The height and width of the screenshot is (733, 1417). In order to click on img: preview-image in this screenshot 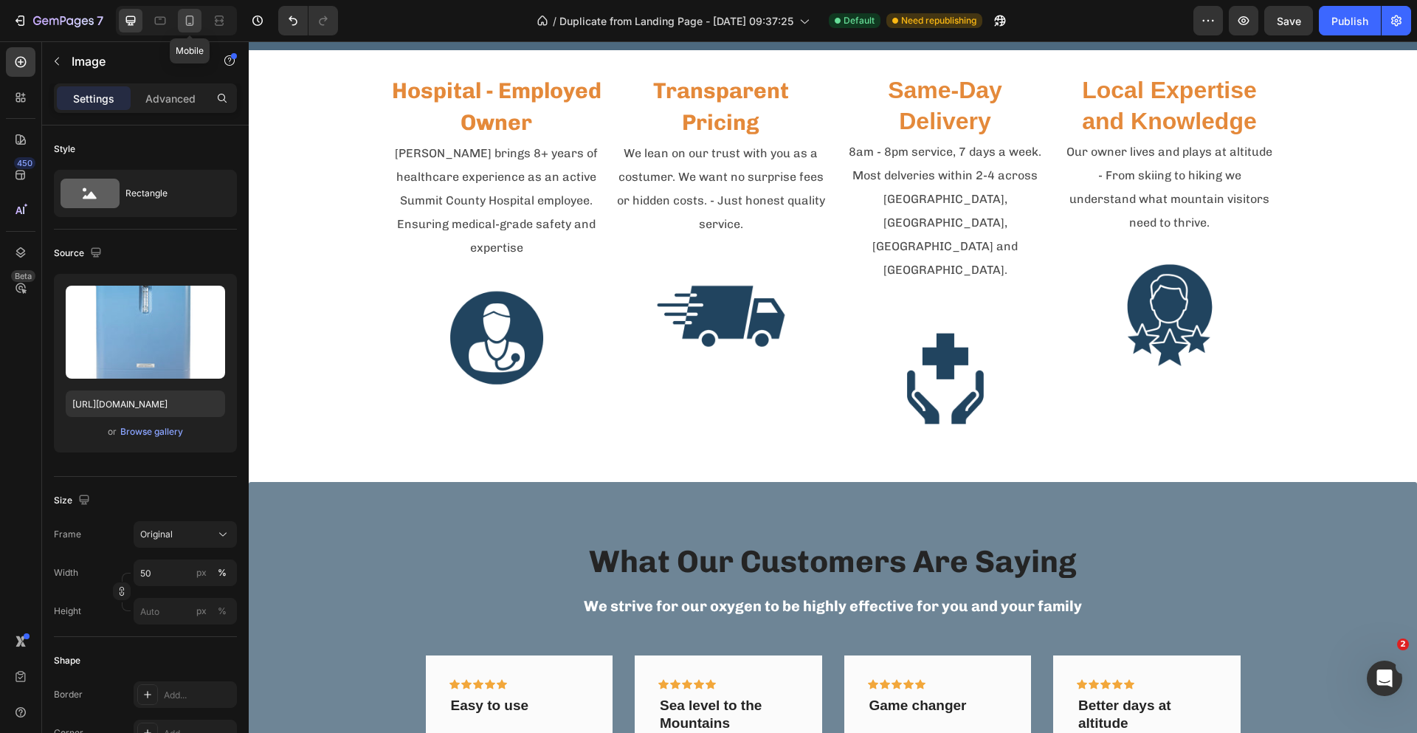, I will do `click(145, 332)`.